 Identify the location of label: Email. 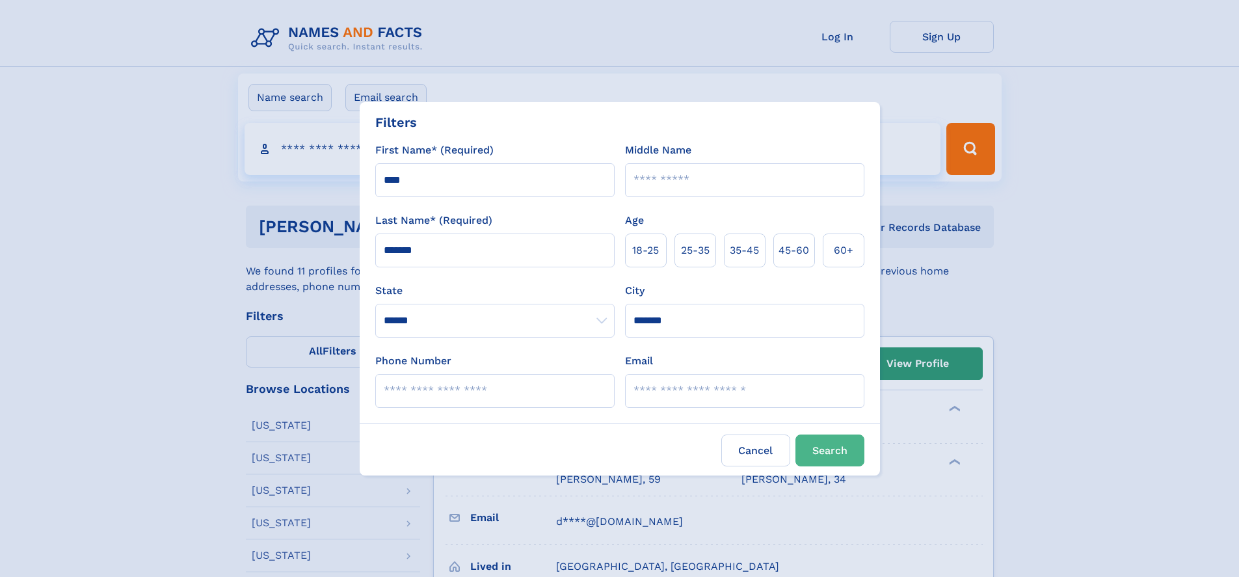
(639, 361).